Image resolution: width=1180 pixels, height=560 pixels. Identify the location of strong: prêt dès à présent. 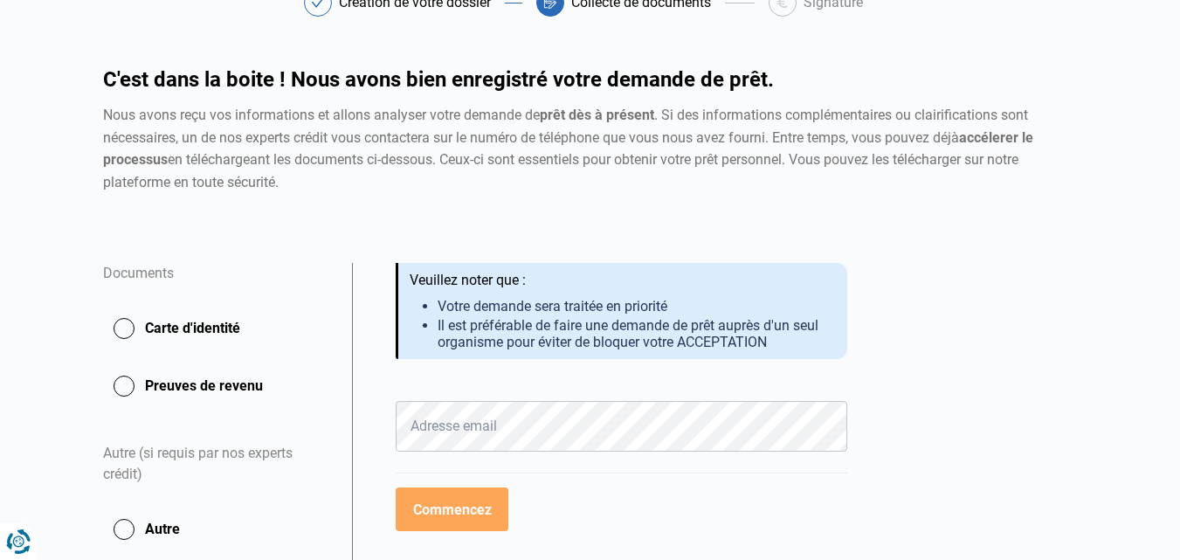
(597, 114).